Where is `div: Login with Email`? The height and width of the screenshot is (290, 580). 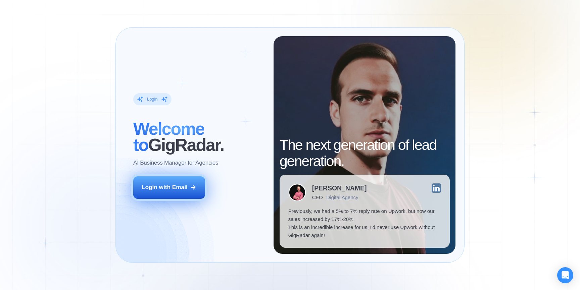
div: Login with Email is located at coordinates (164, 188).